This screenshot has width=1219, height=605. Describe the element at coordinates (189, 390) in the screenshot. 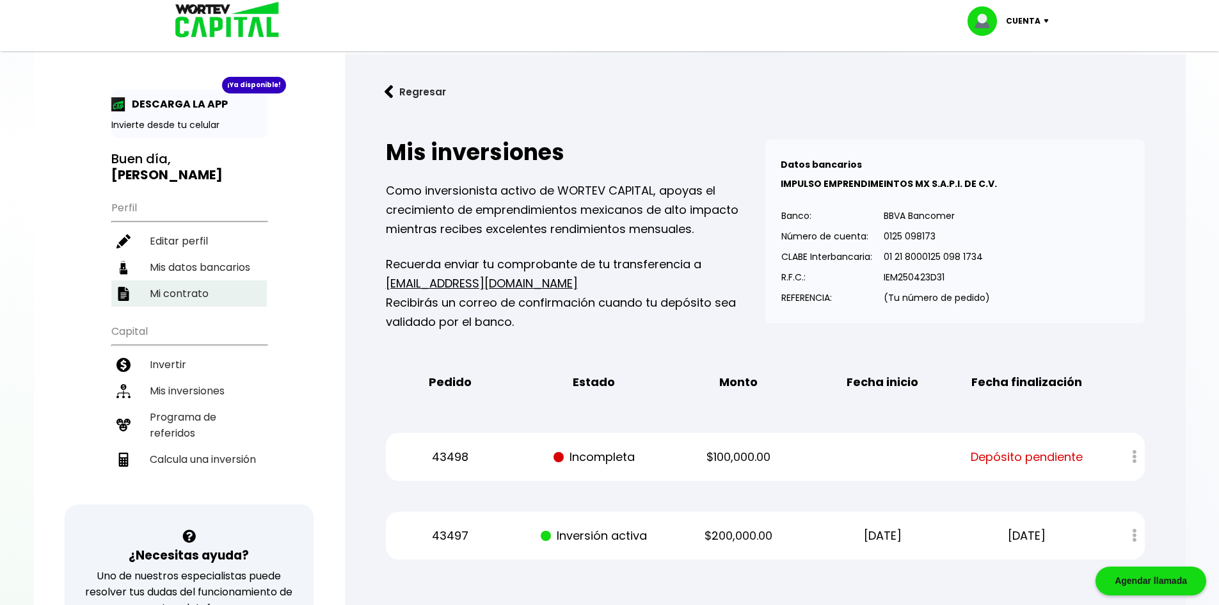

I see `a: Mis inversiones` at that location.